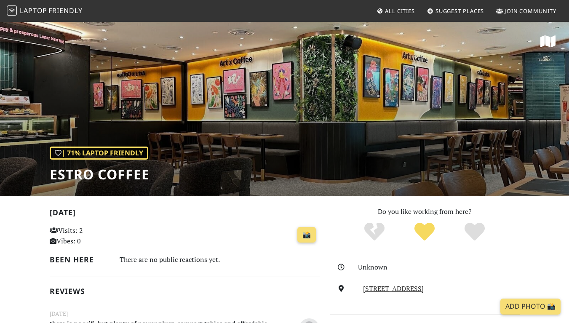 The width and height of the screenshot is (569, 323). Describe the element at coordinates (65, 11) in the screenshot. I see `span: Friendly` at that location.